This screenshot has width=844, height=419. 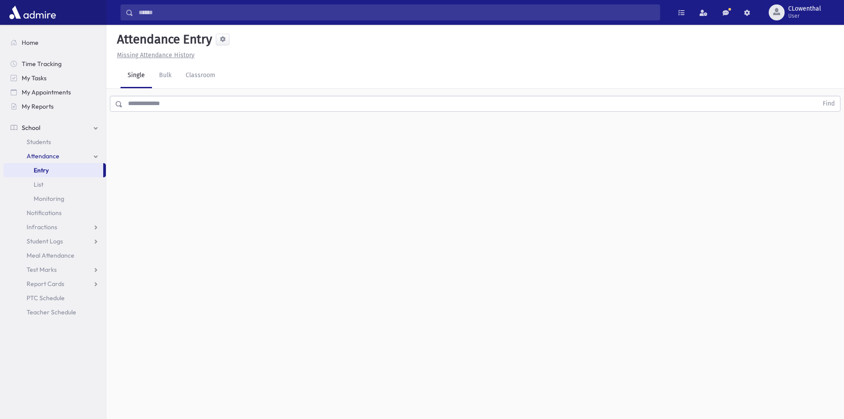 I want to click on a: Students, so click(x=55, y=142).